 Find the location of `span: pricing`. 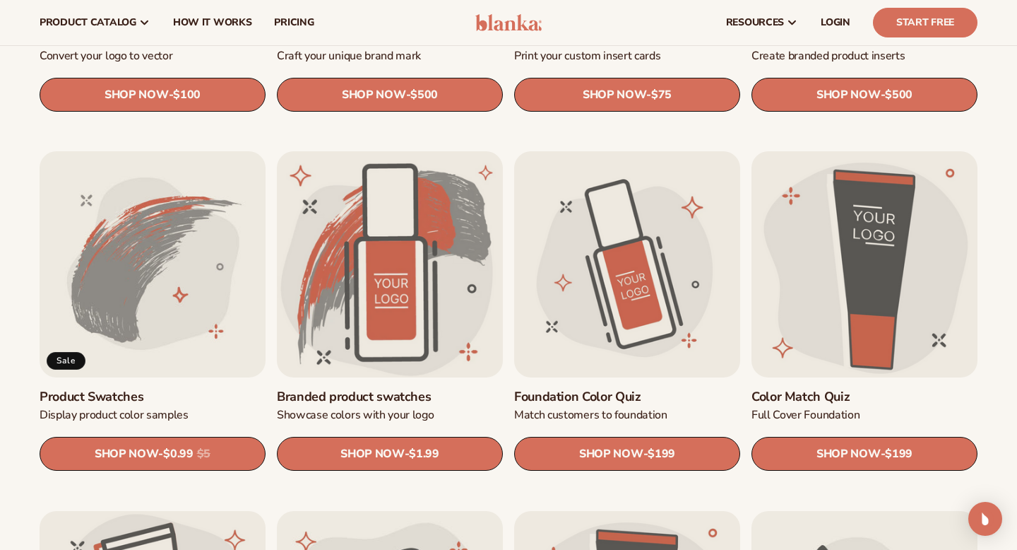

span: pricing is located at coordinates (294, 23).